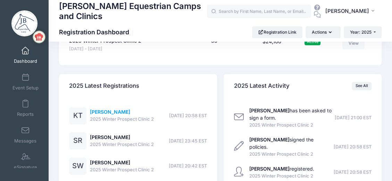 The width and height of the screenshot is (392, 181). Describe the element at coordinates (78, 167) in the screenshot. I see `a: SW` at that location.